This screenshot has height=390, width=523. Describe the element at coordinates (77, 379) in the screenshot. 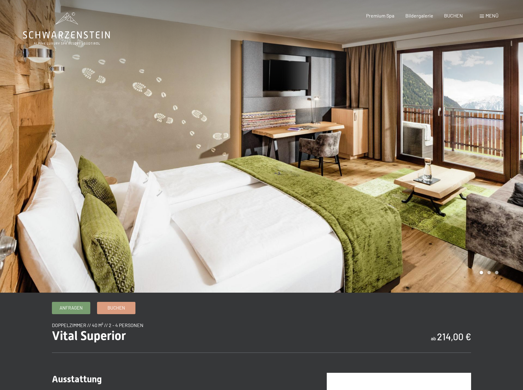

I see `span: Ausstattung` at that location.